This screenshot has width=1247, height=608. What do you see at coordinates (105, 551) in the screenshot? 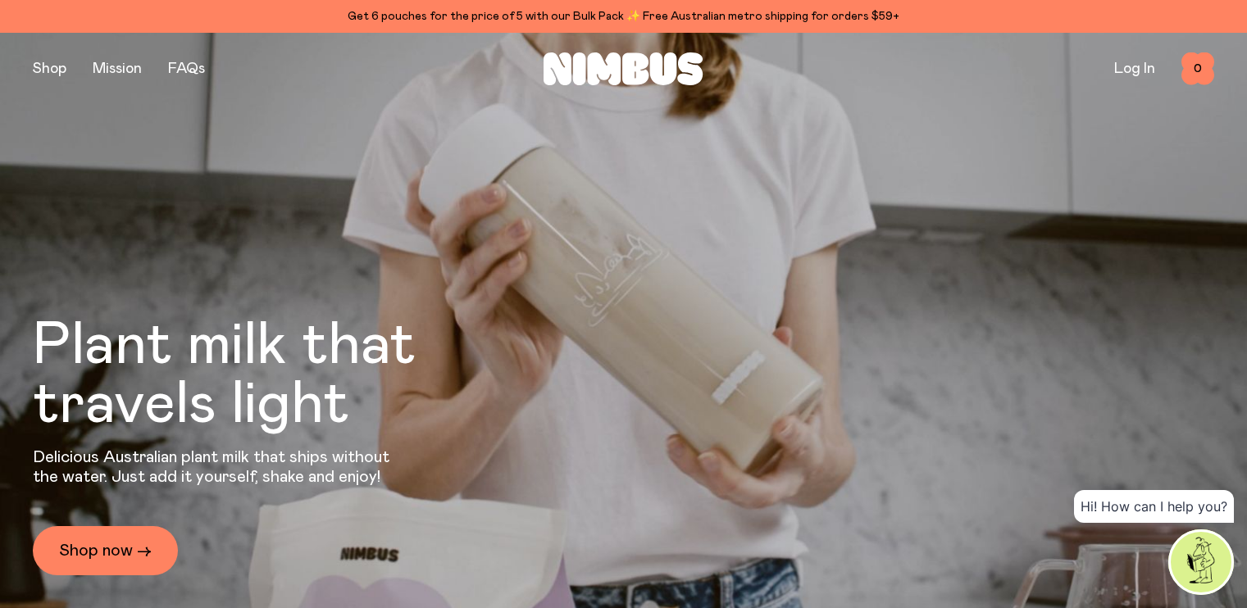
I see `a: Shop now →` at bounding box center [105, 551].